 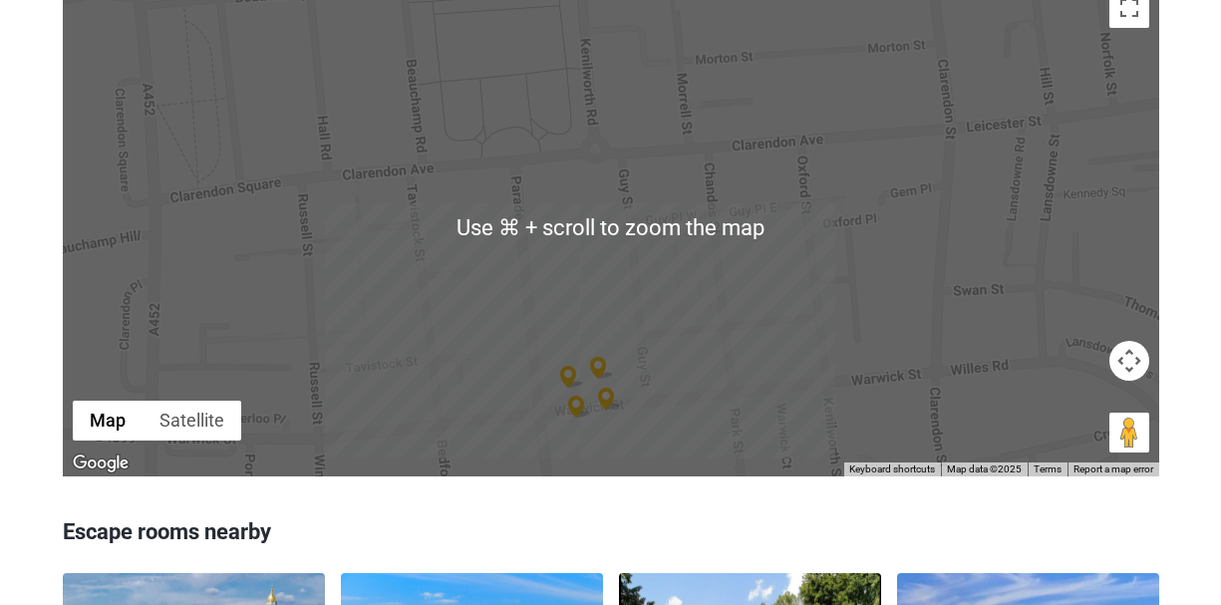 I want to click on button: Keyboard shortcuts, so click(x=892, y=470).